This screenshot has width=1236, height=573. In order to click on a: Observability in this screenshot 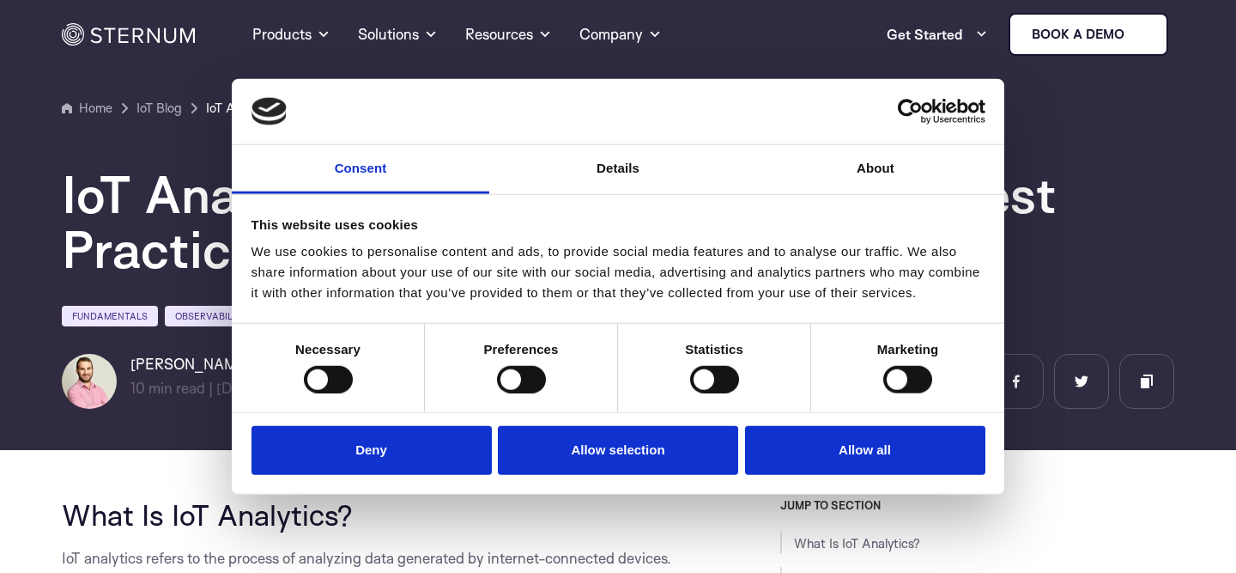, I will do `click(211, 316)`.